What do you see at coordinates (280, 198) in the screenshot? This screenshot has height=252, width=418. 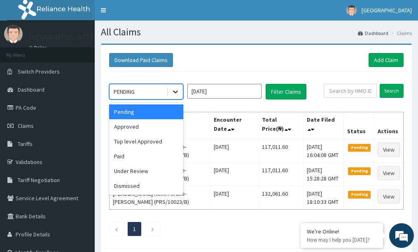 I see `td: 132,061.60` at bounding box center [280, 198].